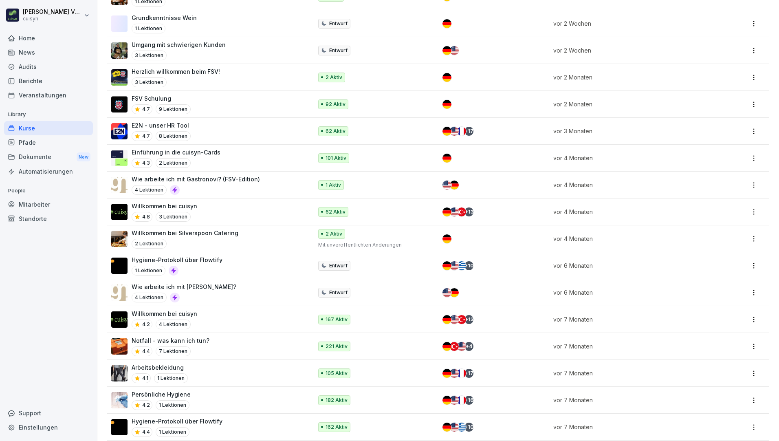  What do you see at coordinates (146, 163) in the screenshot?
I see `p: 4.3` at bounding box center [146, 163].